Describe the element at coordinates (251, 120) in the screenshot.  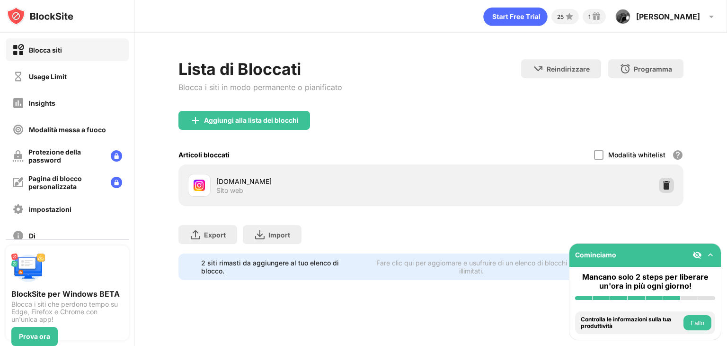
I see `div: Aggiungi alla lista dei blocchi` at that location.